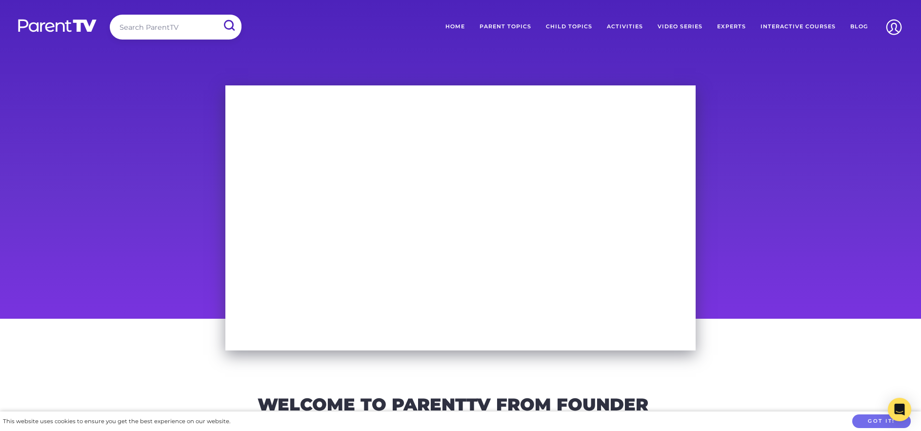 This screenshot has width=921, height=431. Describe the element at coordinates (893, 27) in the screenshot. I see `img: Account` at that location.